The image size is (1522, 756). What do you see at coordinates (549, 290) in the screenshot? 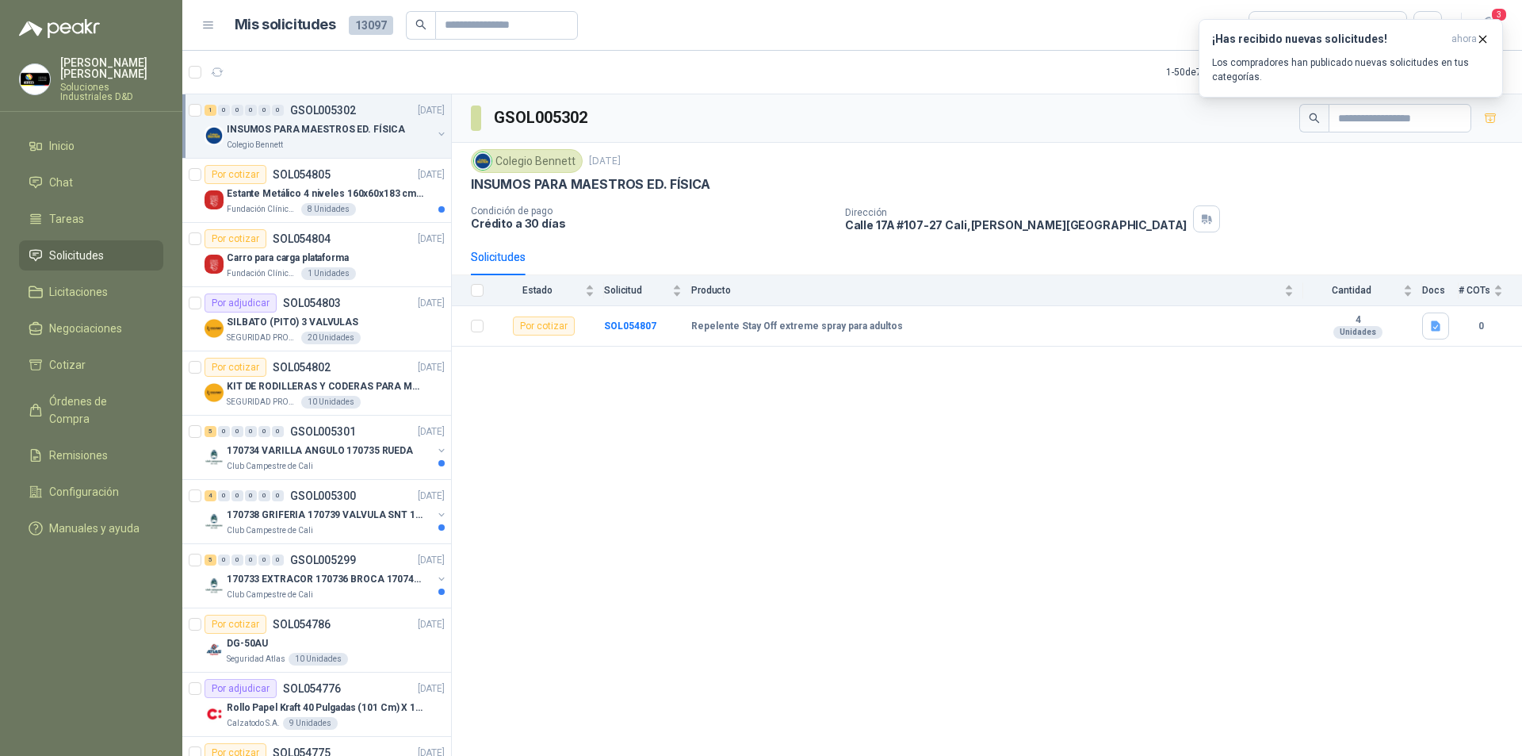
I see `th: Estado` at bounding box center [549, 290].